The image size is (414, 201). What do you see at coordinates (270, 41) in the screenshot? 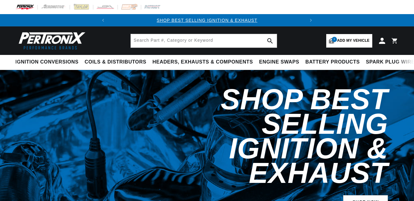
I see `button: search button` at bounding box center [270, 41].